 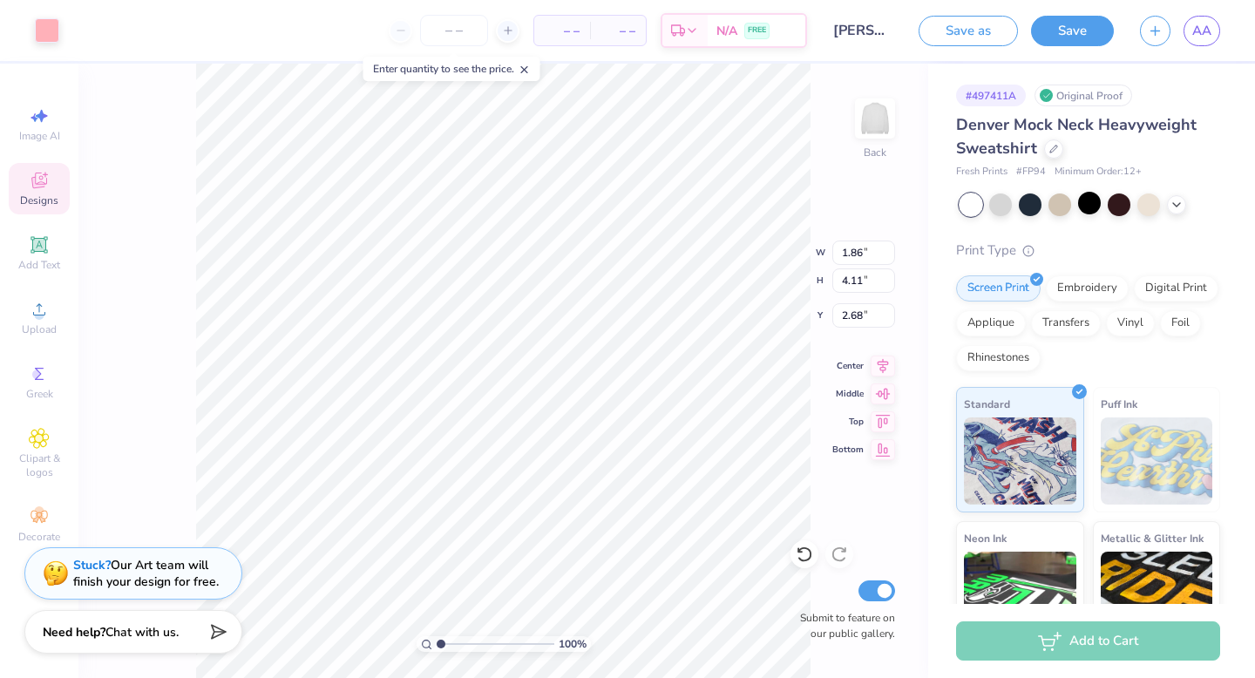 I want to click on span: Upload, so click(x=39, y=329).